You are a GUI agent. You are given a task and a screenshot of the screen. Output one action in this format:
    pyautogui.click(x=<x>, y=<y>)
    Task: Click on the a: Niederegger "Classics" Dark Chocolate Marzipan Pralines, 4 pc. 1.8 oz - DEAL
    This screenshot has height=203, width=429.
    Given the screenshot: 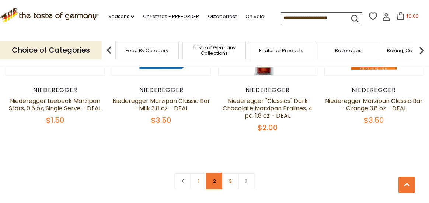 What is the action you would take?
    pyautogui.click(x=267, y=108)
    